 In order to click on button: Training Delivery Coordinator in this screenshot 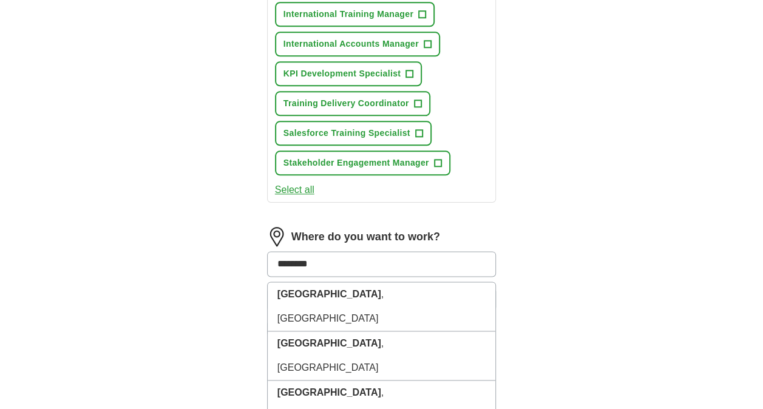, I will do `click(353, 103)`.